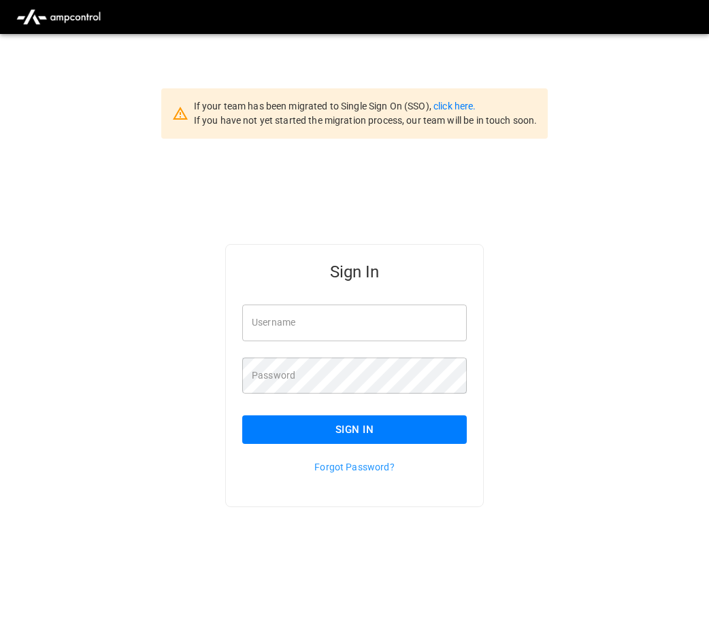 This screenshot has width=709, height=622. I want to click on img: ampcontrol.io logo, so click(58, 17).